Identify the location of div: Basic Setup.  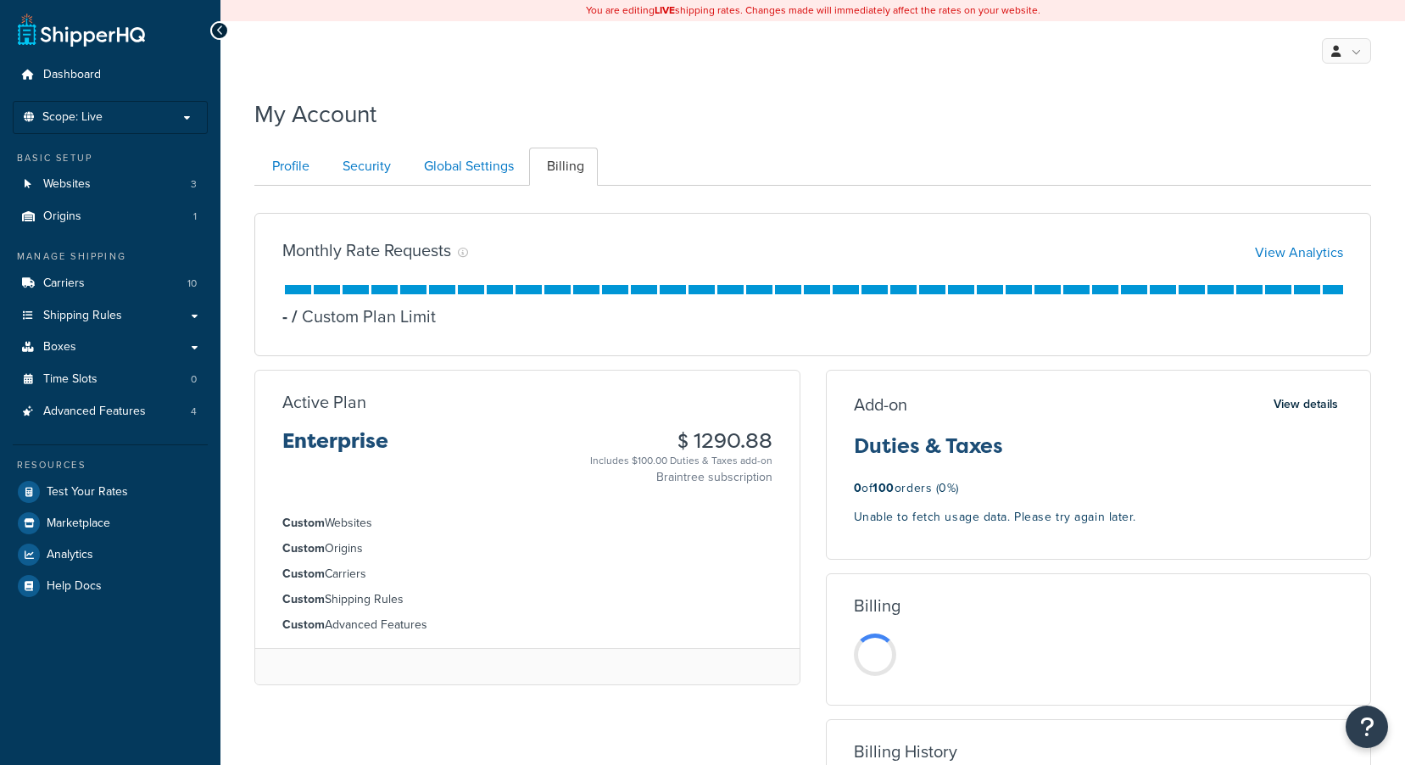
(110, 158).